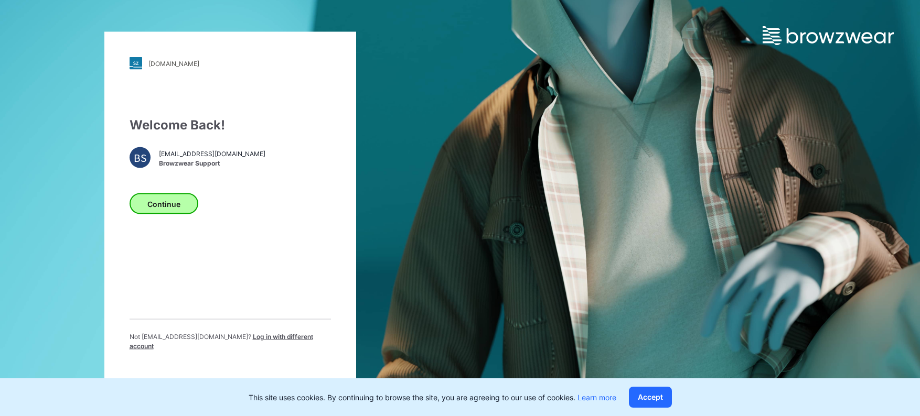  Describe the element at coordinates (828, 36) in the screenshot. I see `img: browzwear-logo.e42bd6dac1945053ebaf764b6aa21510.svg` at that location.